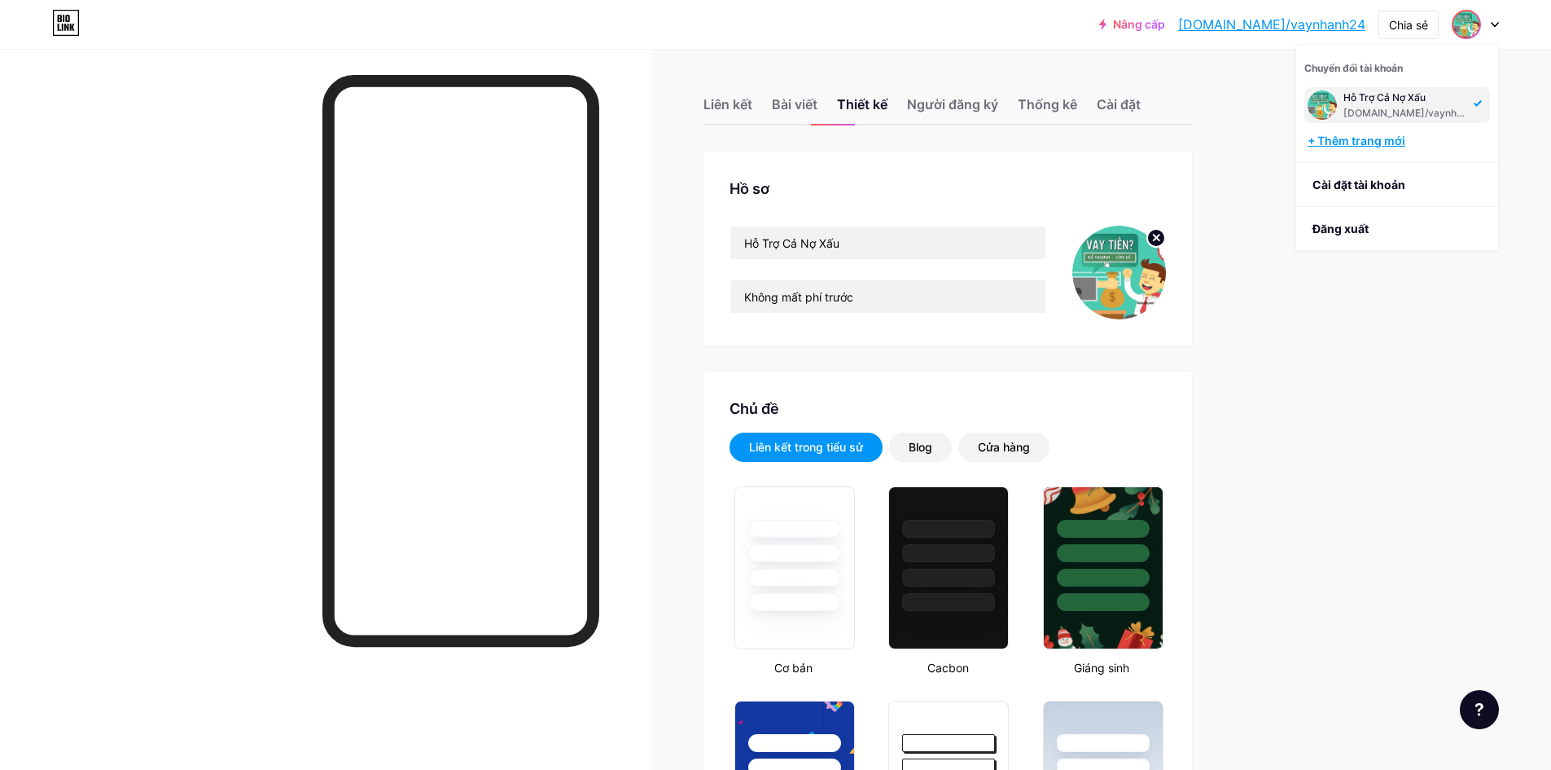 The image size is (1551, 770). Describe the element at coordinates (953, 104) in the screenshot. I see `font: Người đăng ký` at that location.